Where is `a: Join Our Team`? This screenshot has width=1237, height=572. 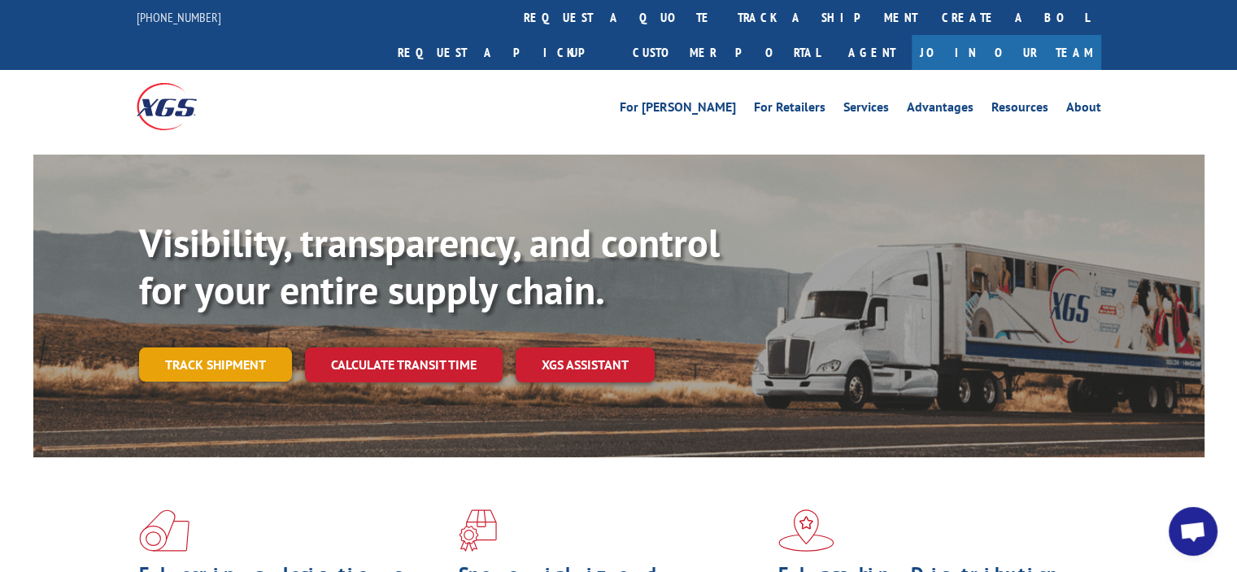
a: Join Our Team is located at coordinates (1006, 52).